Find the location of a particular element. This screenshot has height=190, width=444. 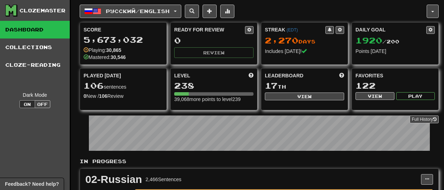

a: Full History is located at coordinates (424, 120).